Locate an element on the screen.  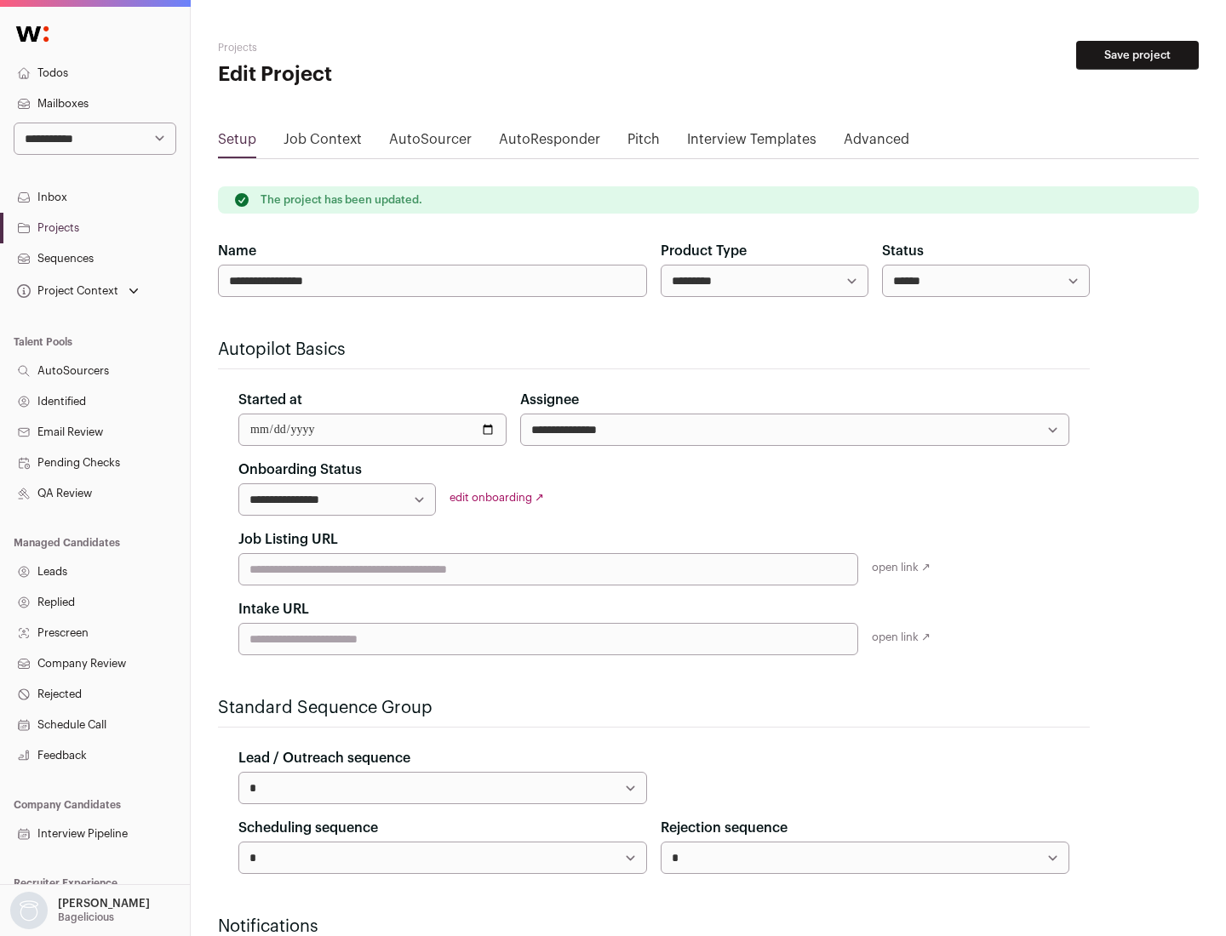
div: Project Context is located at coordinates (66, 291).